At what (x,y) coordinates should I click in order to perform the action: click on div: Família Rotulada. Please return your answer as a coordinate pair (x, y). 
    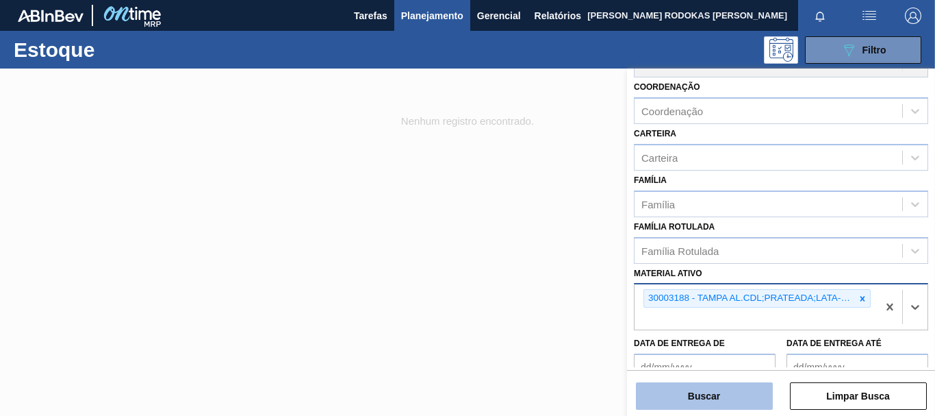
    Looking at the image, I should click on (680, 250).